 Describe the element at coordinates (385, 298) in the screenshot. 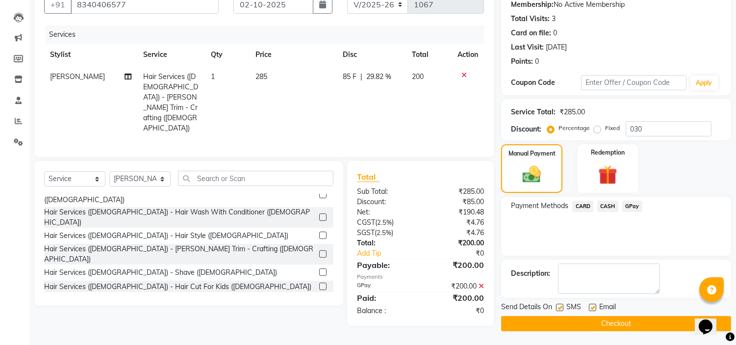

I see `div: Paid:` at that location.